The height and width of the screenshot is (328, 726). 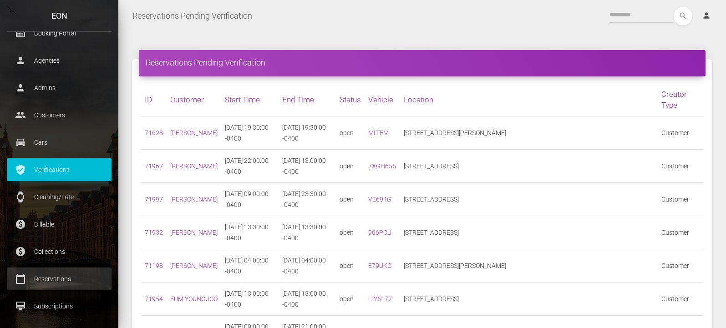 What do you see at coordinates (59, 252) in the screenshot?
I see `a: paid Collections` at bounding box center [59, 252].